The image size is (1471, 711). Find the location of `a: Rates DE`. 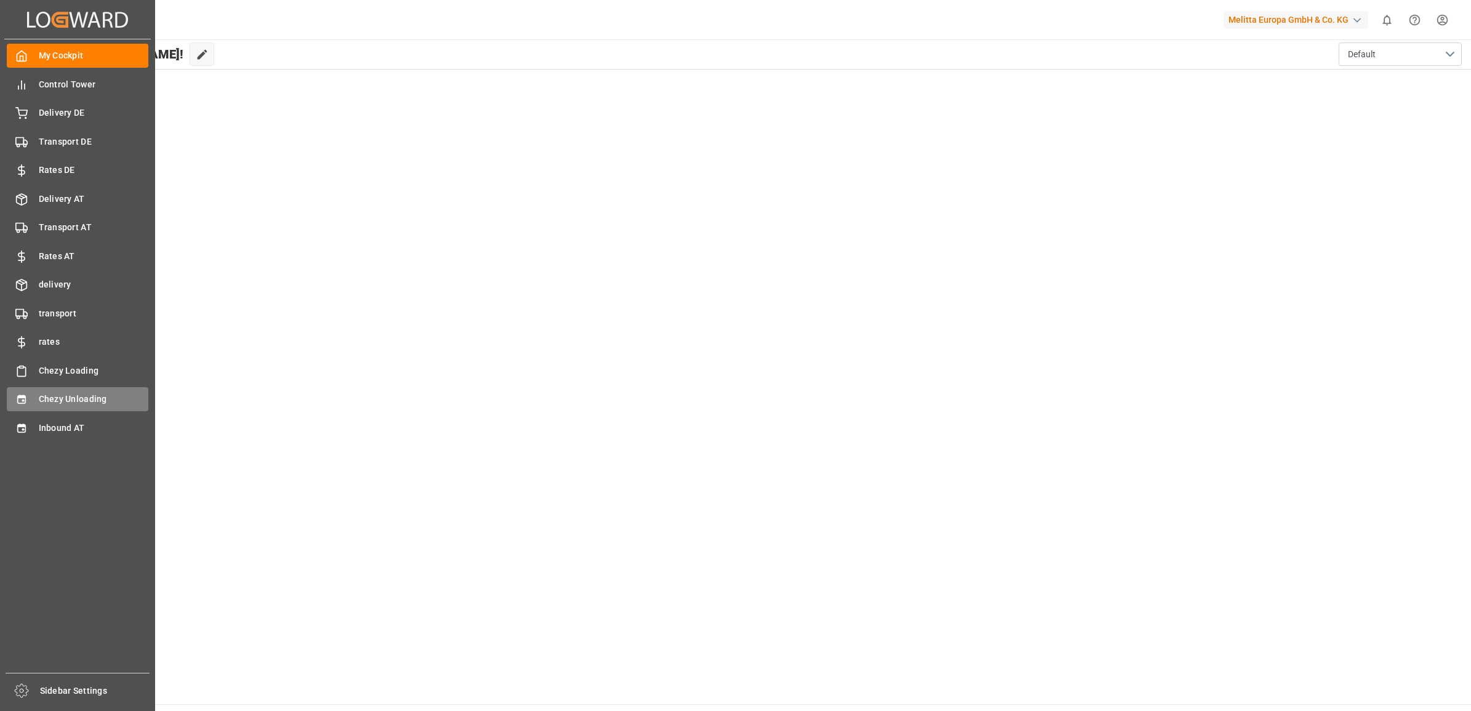

a: Rates DE is located at coordinates (78, 170).